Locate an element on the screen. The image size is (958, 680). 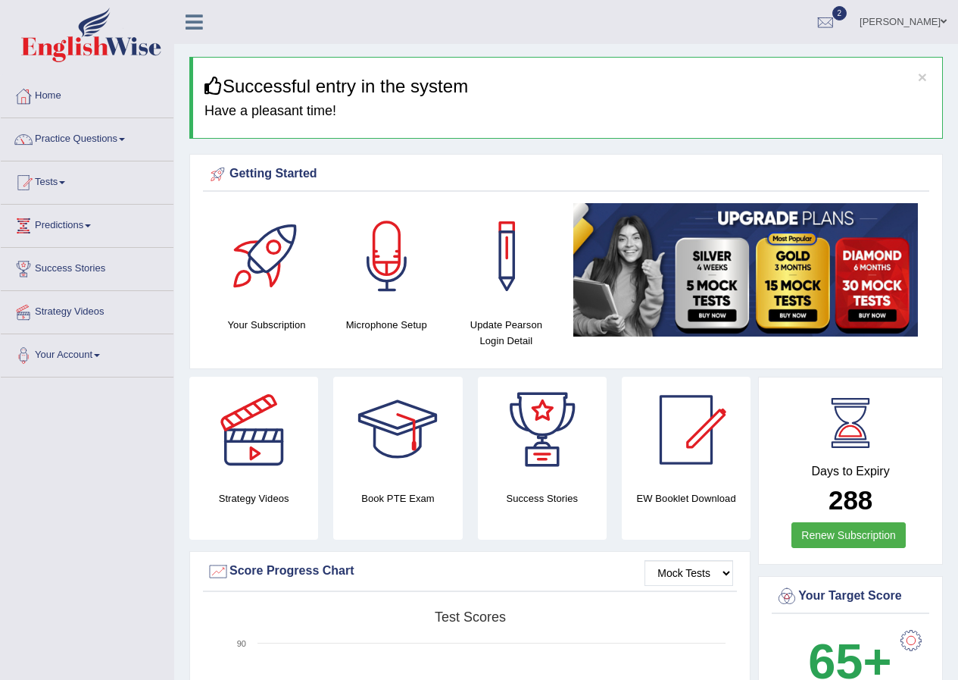
a: Tests is located at coordinates (87, 180).